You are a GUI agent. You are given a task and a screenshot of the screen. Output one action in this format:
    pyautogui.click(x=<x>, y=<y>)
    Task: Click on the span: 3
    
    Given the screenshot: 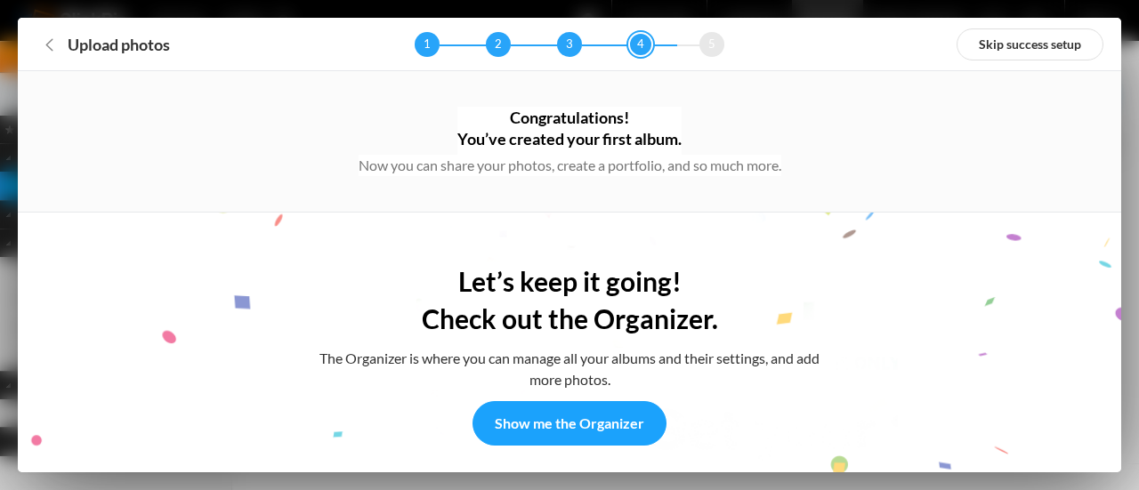 What is the action you would take?
    pyautogui.click(x=569, y=44)
    